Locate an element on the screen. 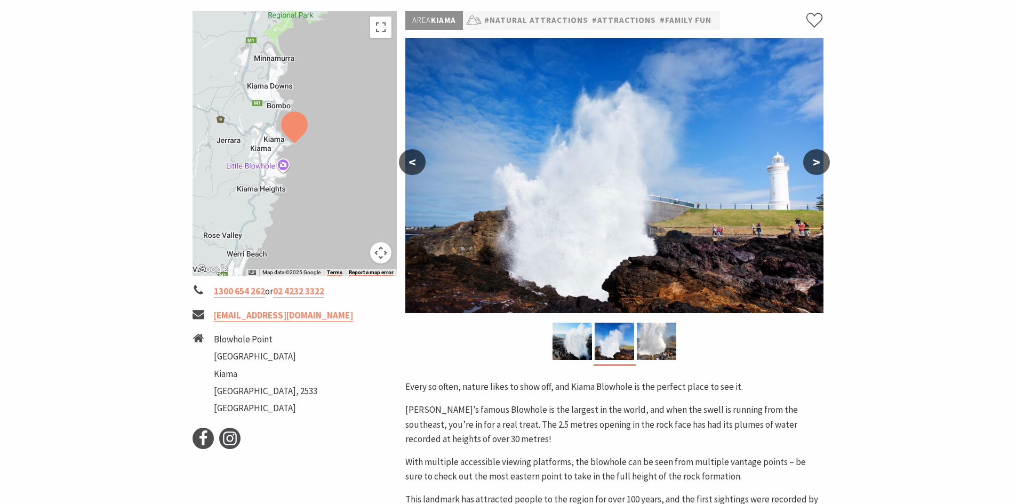 This screenshot has height=504, width=1016. li: or is located at coordinates (295, 291).